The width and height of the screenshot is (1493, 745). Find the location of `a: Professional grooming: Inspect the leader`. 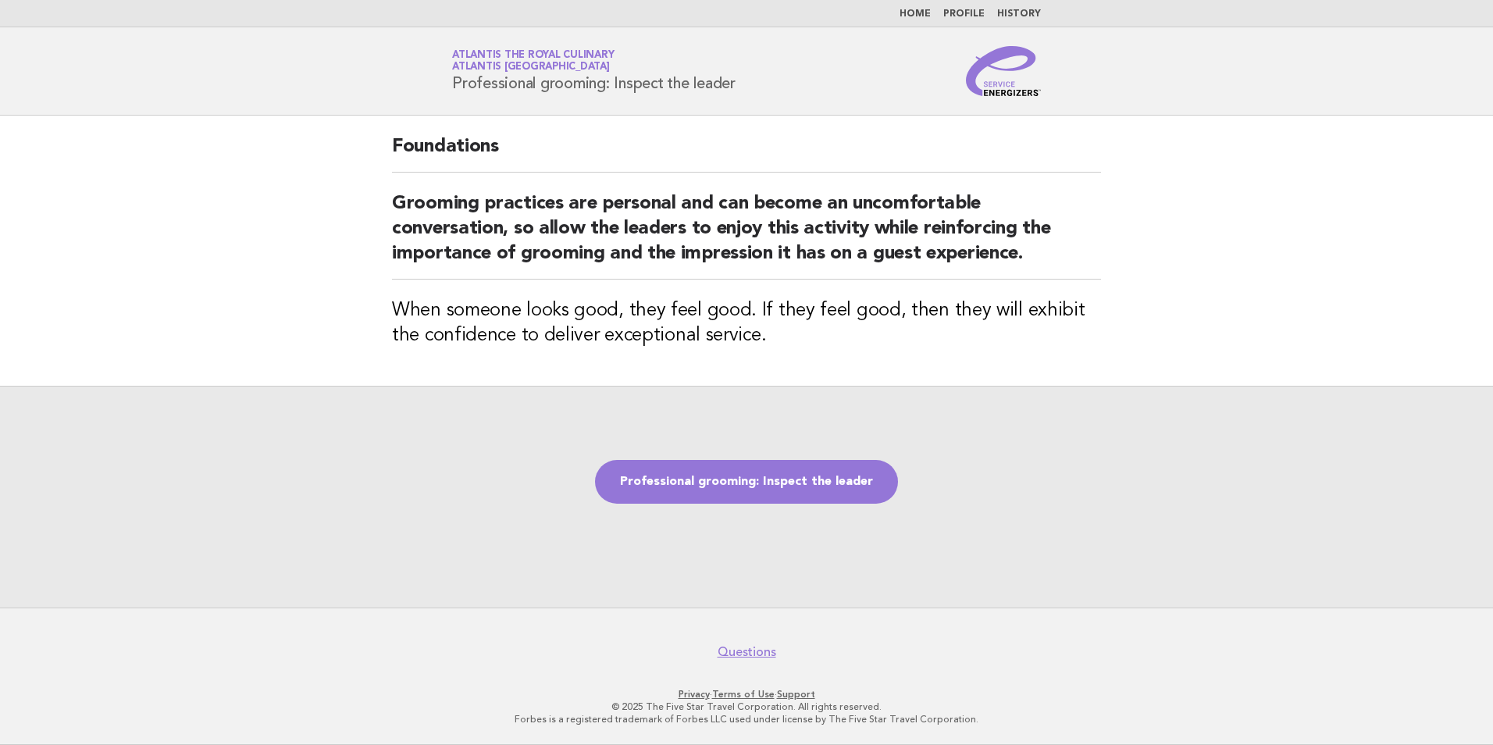

a: Professional grooming: Inspect the leader is located at coordinates (746, 482).